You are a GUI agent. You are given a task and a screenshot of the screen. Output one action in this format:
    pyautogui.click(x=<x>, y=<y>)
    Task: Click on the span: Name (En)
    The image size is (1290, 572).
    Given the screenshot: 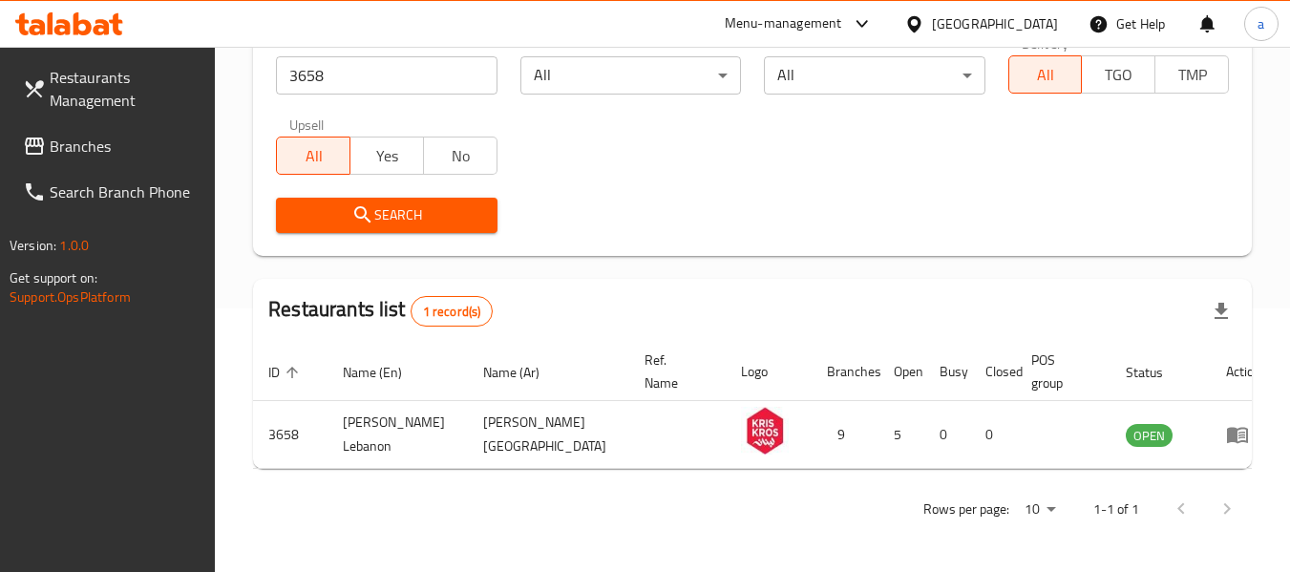 What is the action you would take?
    pyautogui.click(x=385, y=372)
    